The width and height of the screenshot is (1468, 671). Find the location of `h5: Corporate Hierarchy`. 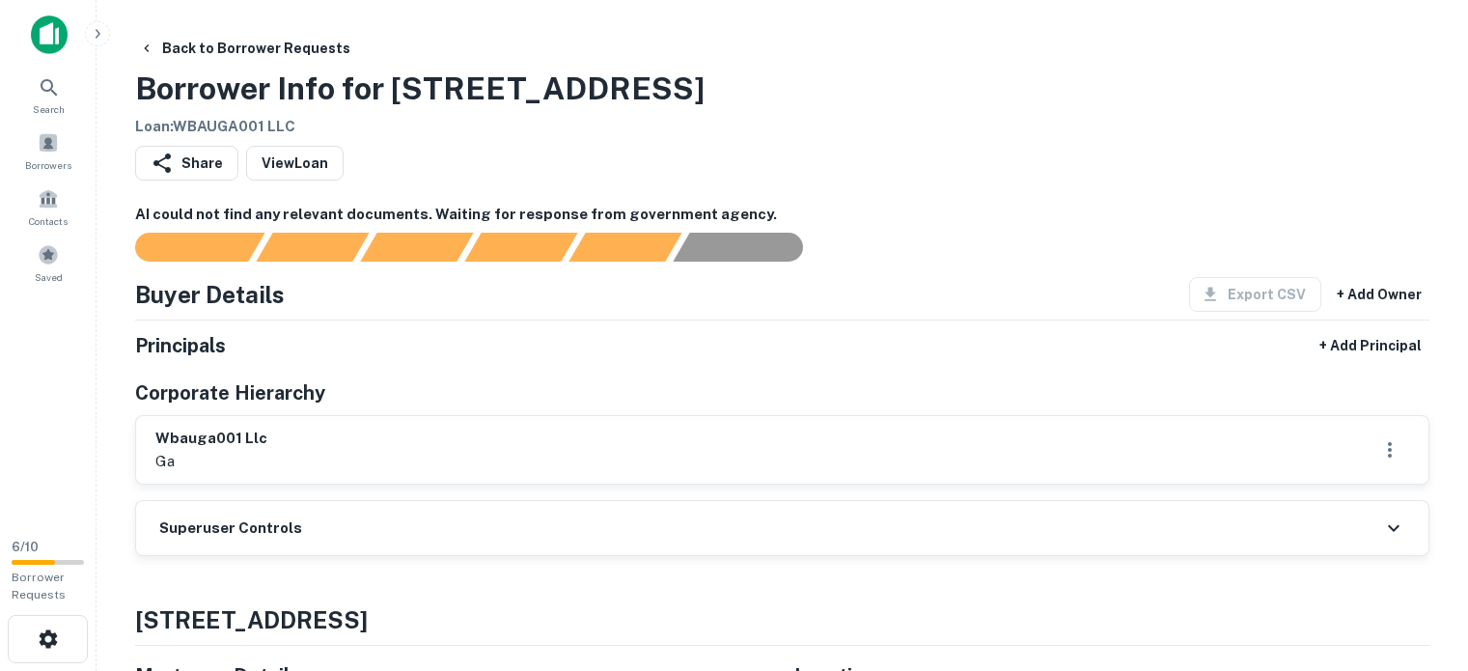

h5: Corporate Hierarchy is located at coordinates (230, 393).